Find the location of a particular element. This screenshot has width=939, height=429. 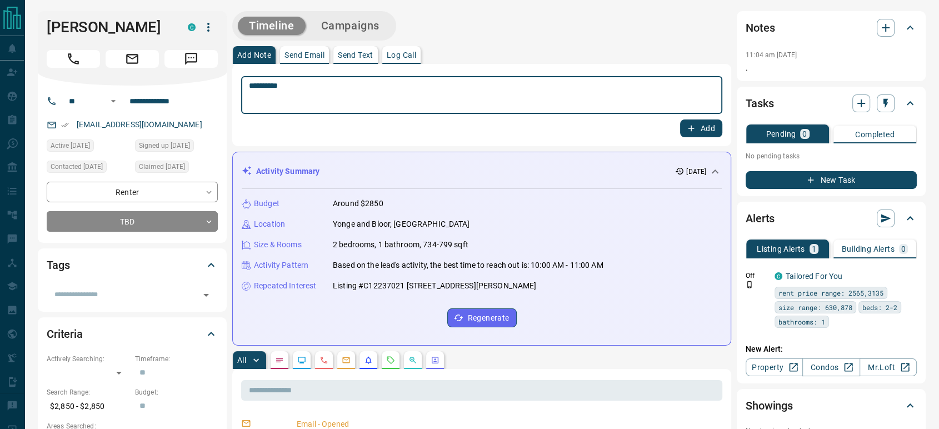

p: Around $2850 is located at coordinates (358, 203).